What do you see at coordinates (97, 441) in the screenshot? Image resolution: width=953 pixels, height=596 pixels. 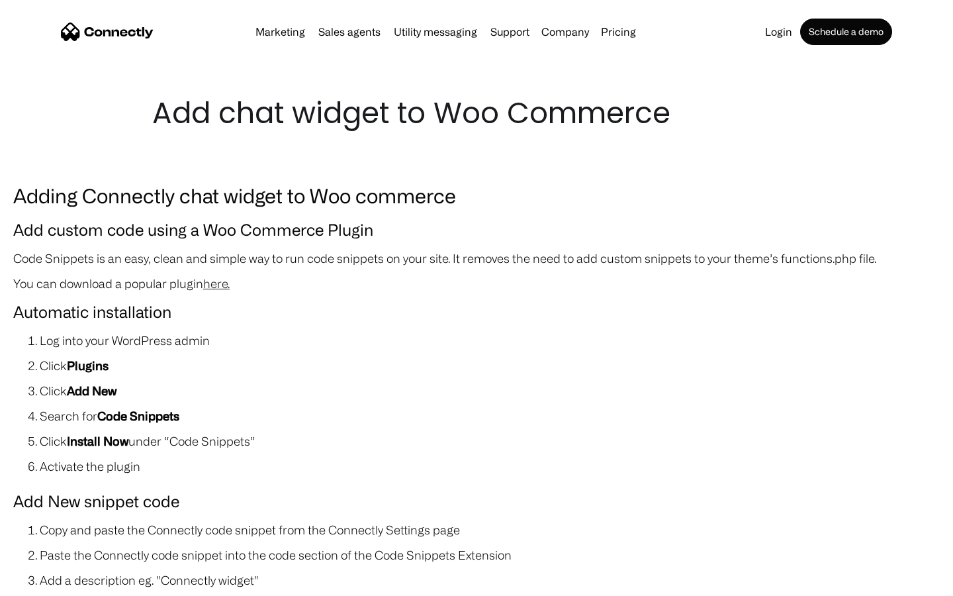 I see `strong: Install Now` at bounding box center [97, 441].